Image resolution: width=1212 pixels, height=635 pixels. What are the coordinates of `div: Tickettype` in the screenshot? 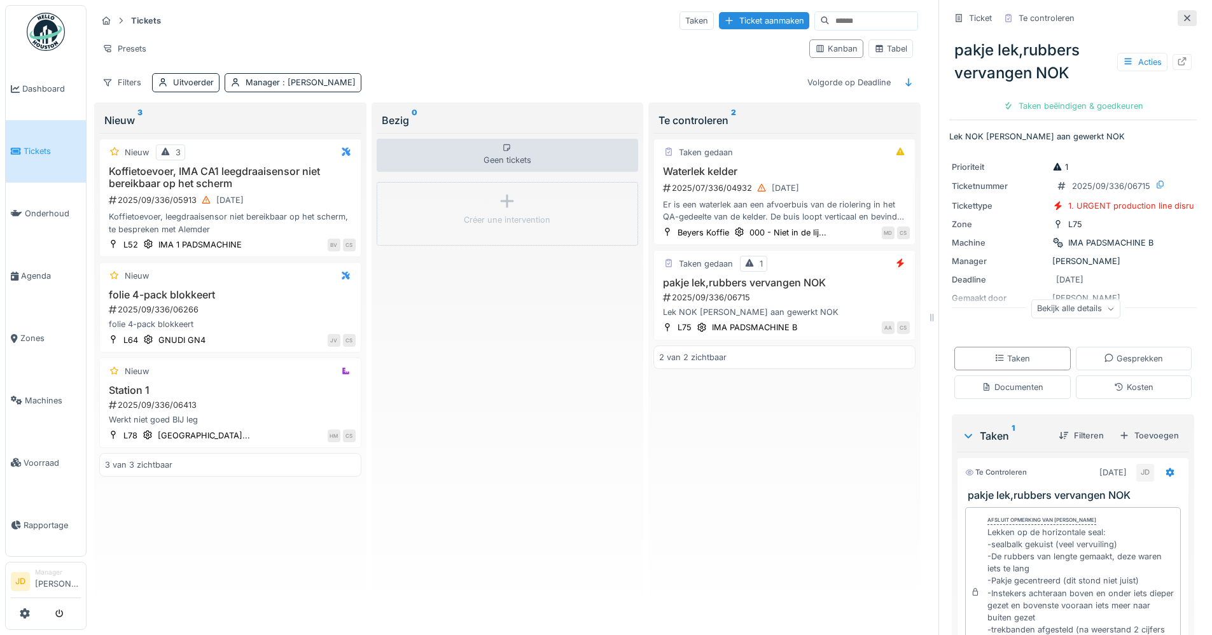 It's located at (1000, 206).